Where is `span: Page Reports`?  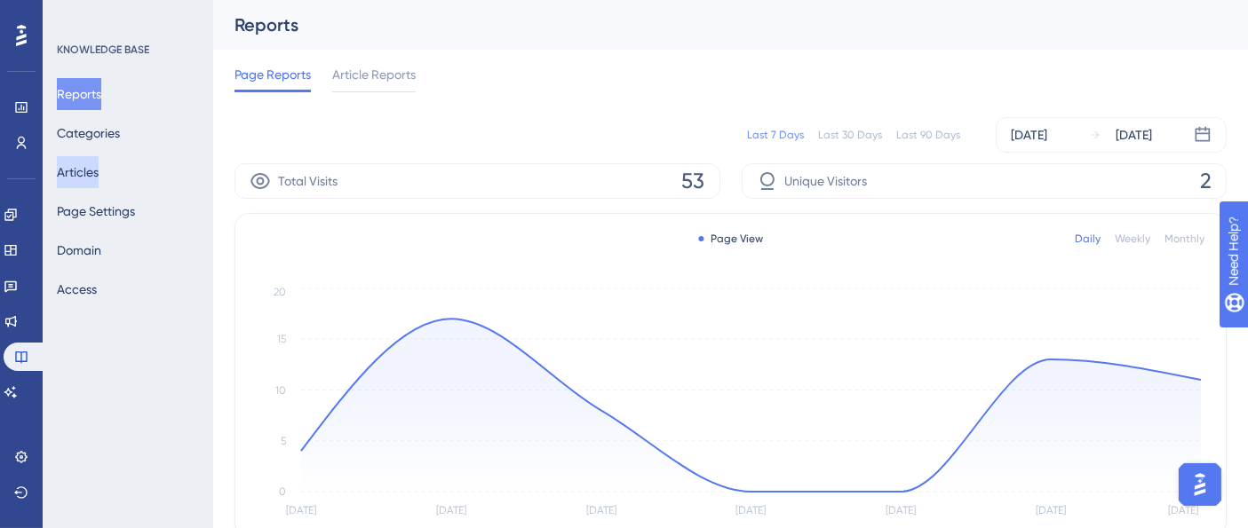
span: Page Reports is located at coordinates (273, 75).